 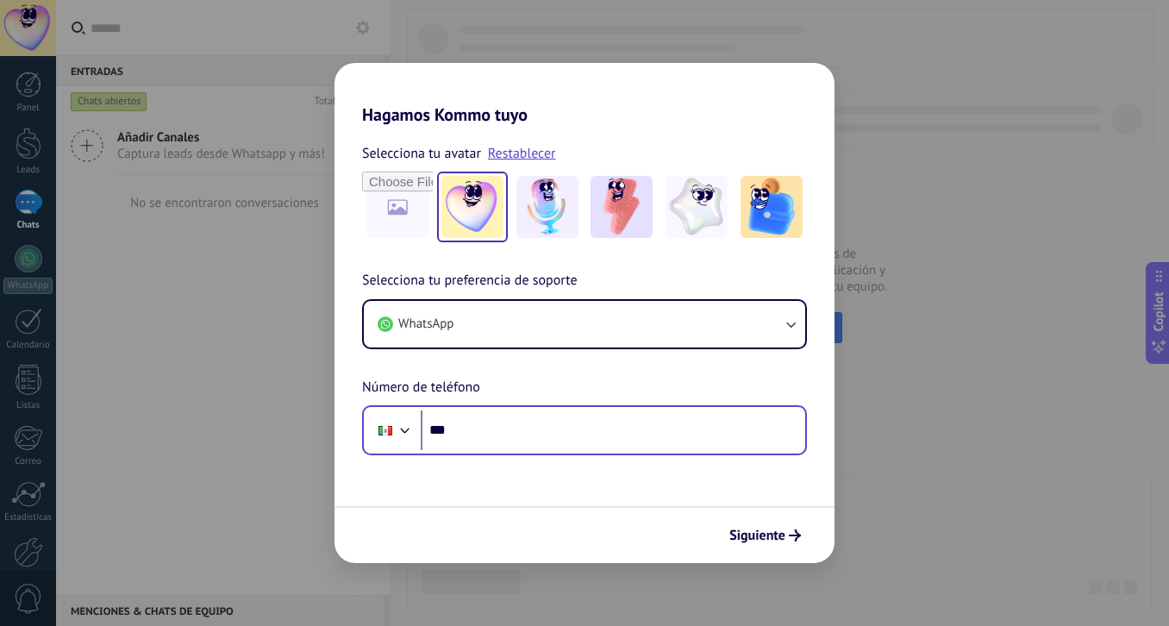 I want to click on button: Siguiente, so click(x=764, y=535).